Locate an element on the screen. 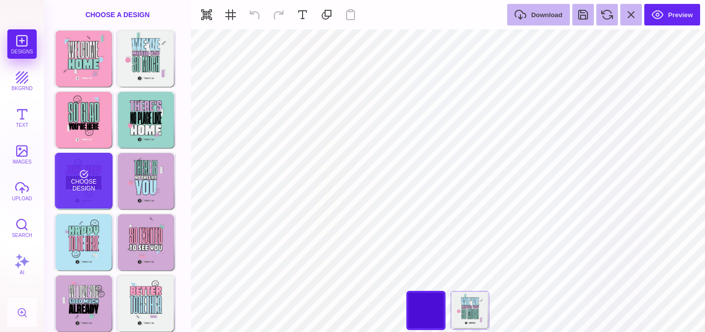 The height and width of the screenshot is (332, 705). button: Text is located at coordinates (22, 118).